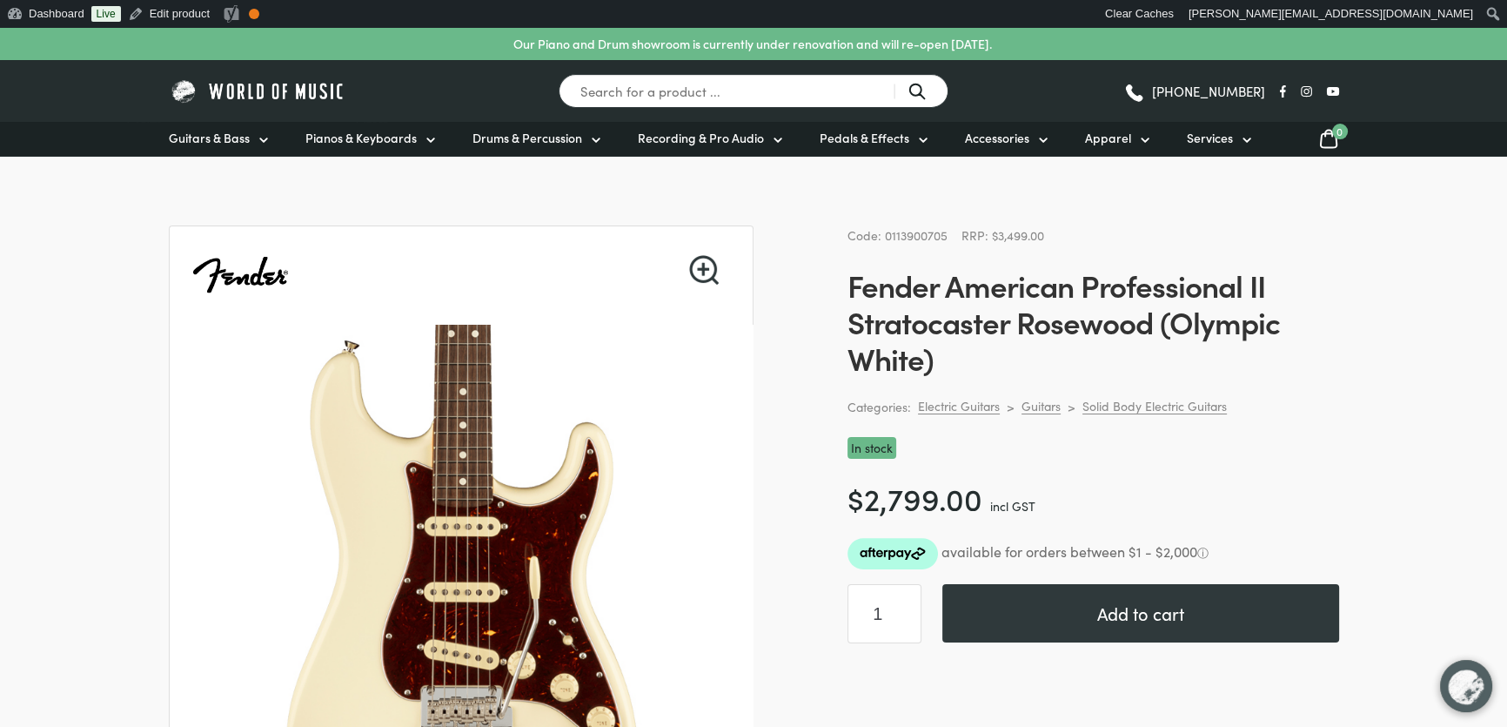  What do you see at coordinates (1013, 506) in the screenshot?
I see `span: incl GST` at bounding box center [1013, 506].